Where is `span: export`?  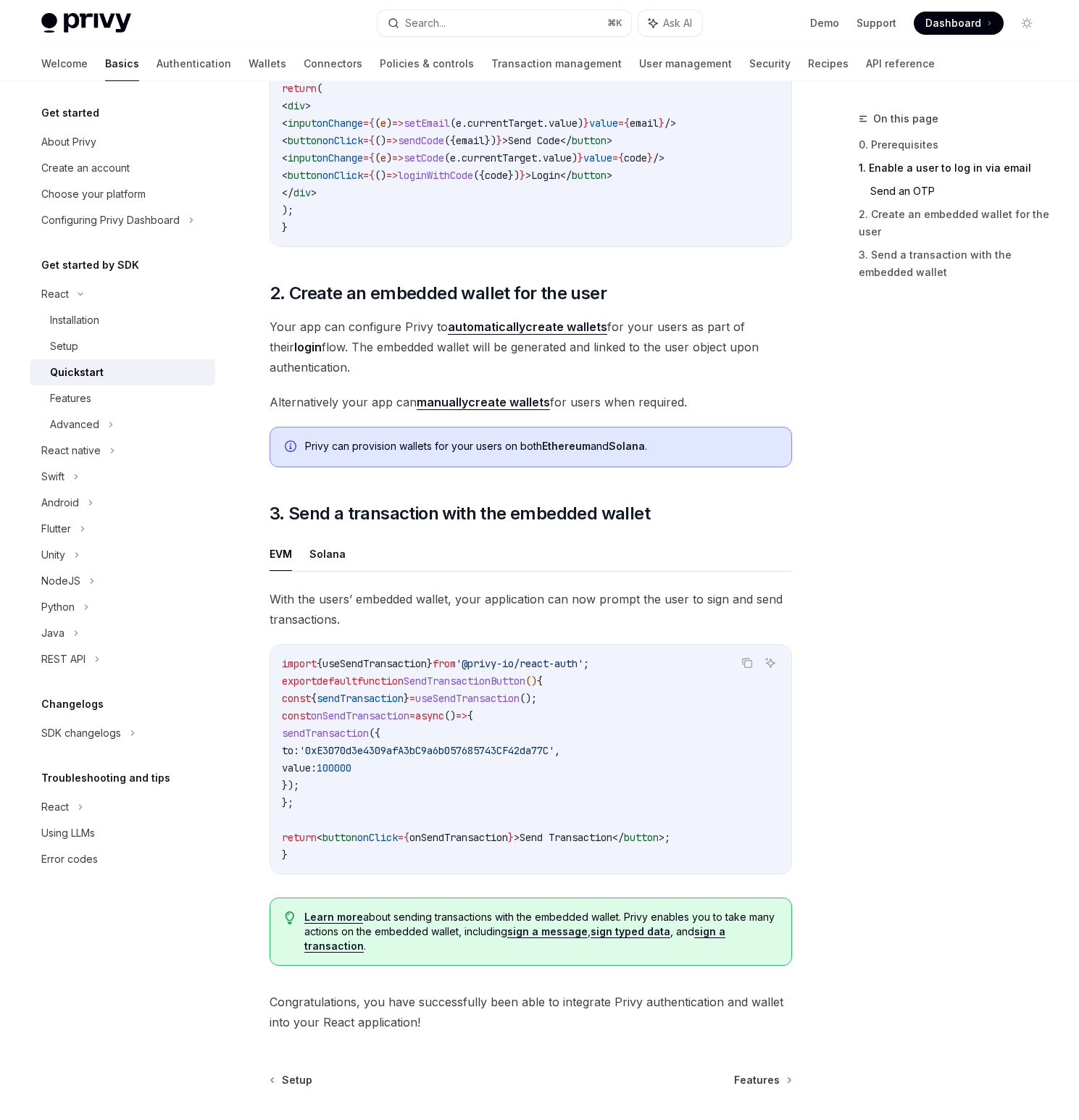
span: export is located at coordinates (299, 681).